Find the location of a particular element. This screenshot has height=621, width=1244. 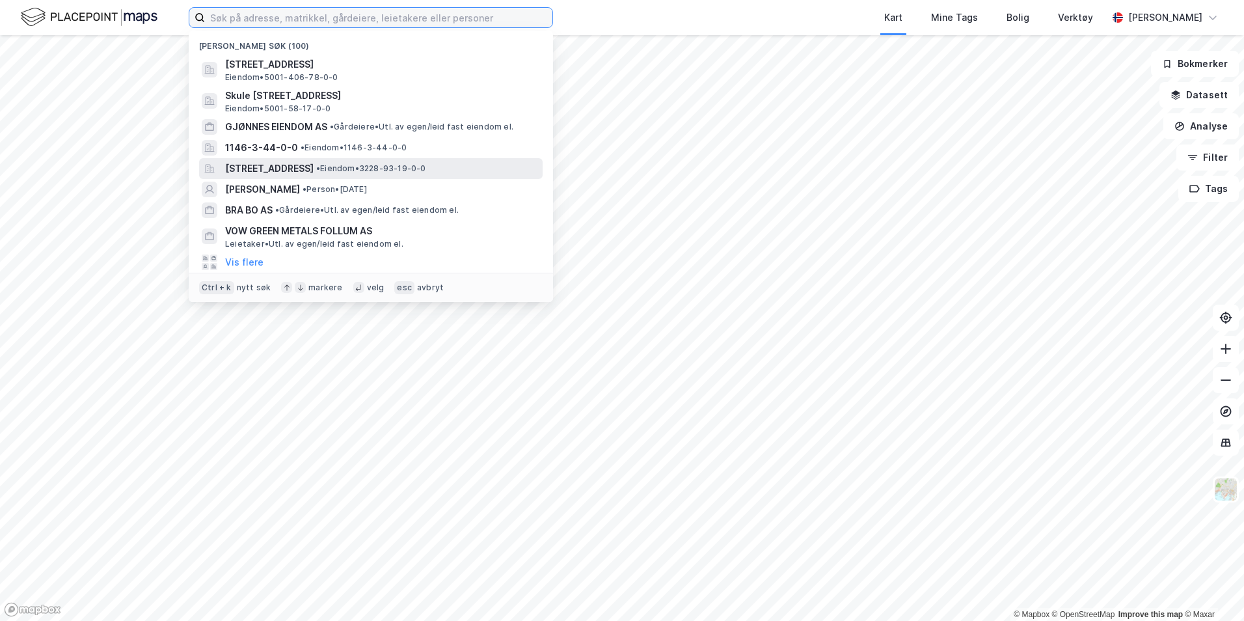

span: VOW GREEN METALS FOLLUM AS is located at coordinates (381, 231).